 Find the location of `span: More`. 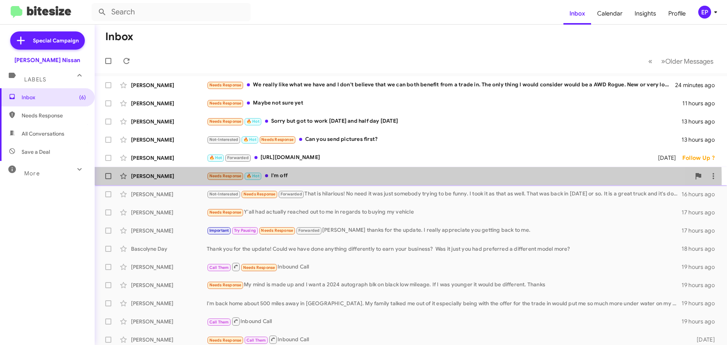

span: More is located at coordinates (32, 174).